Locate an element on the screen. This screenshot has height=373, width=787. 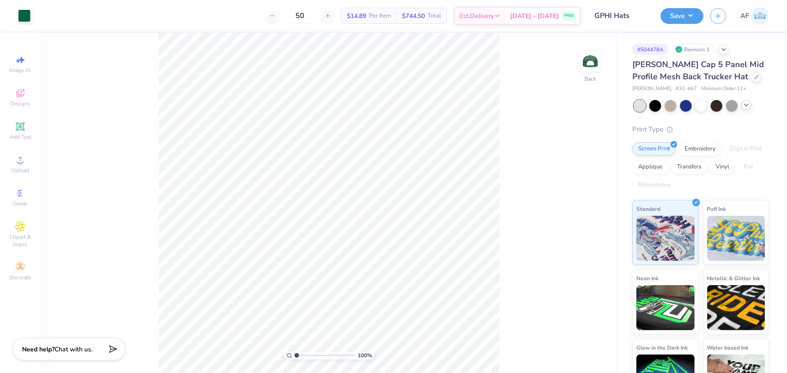
span: $14.89 is located at coordinates (356, 16).